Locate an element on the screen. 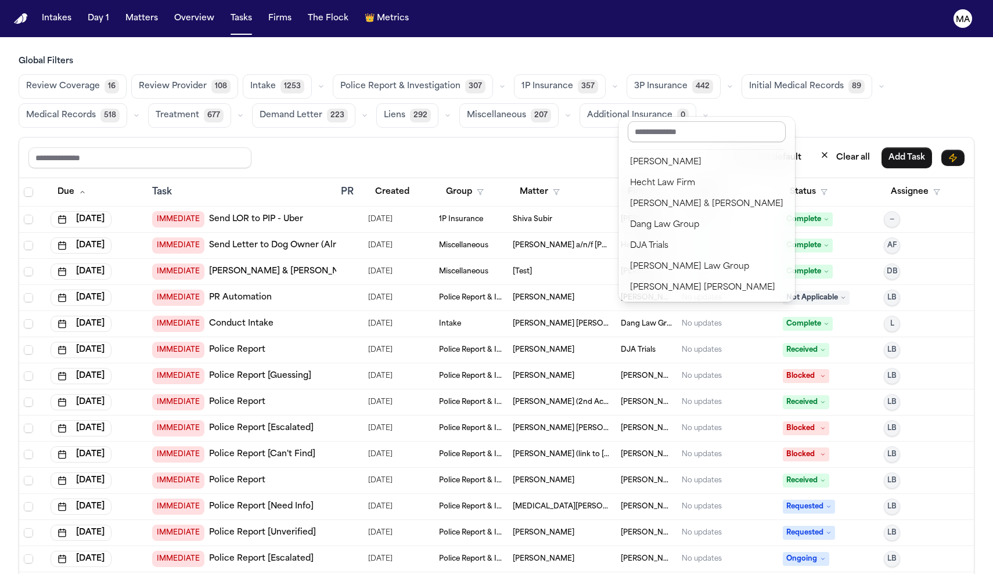 The height and width of the screenshot is (574, 993). div: Dang Law Group is located at coordinates (707, 225).